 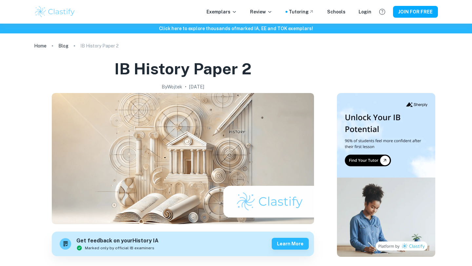 I want to click on a: Home, so click(x=40, y=46).